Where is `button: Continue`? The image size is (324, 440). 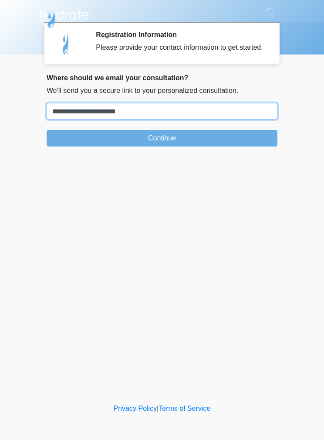 button: Continue is located at coordinates (162, 138).